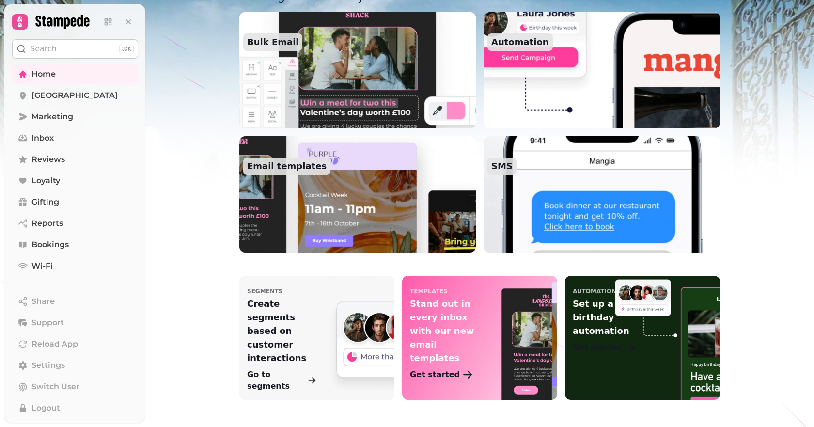 This screenshot has width=814, height=427. I want to click on span: Marketing, so click(52, 117).